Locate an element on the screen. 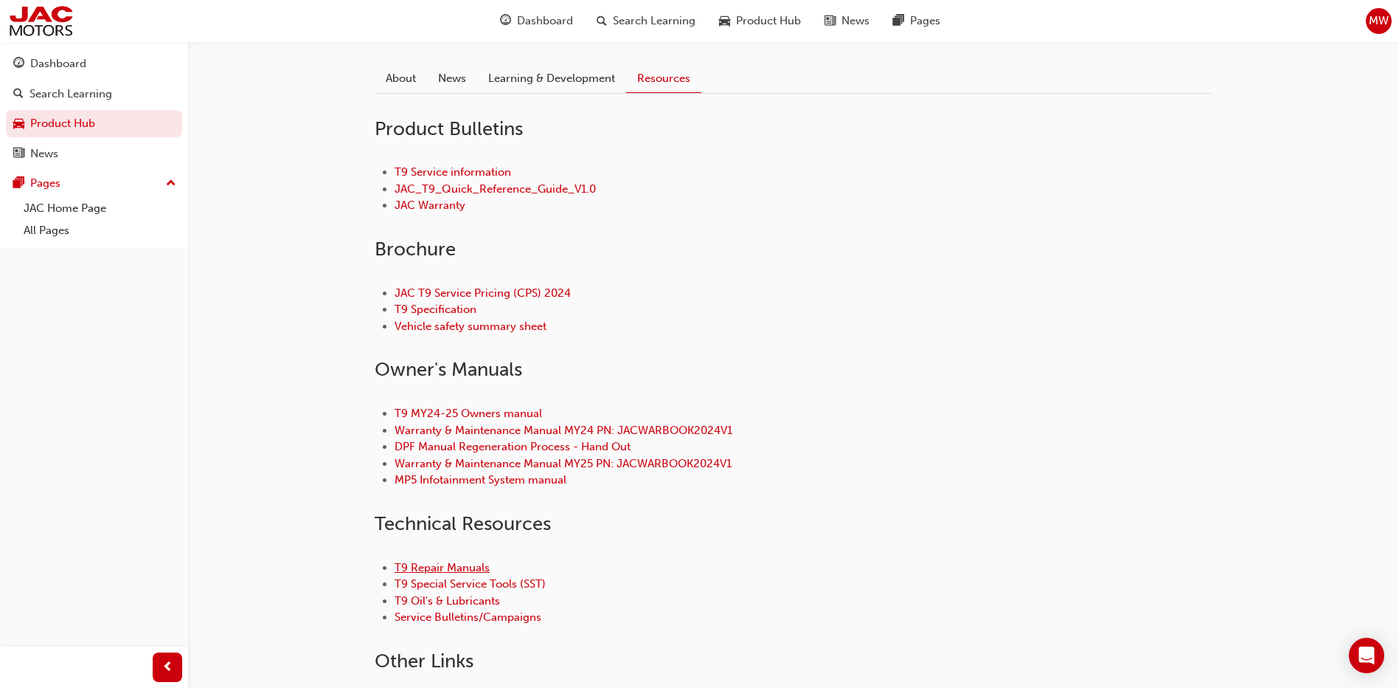 This screenshot has height=688, width=1399. a: Search Learning is located at coordinates (94, 94).